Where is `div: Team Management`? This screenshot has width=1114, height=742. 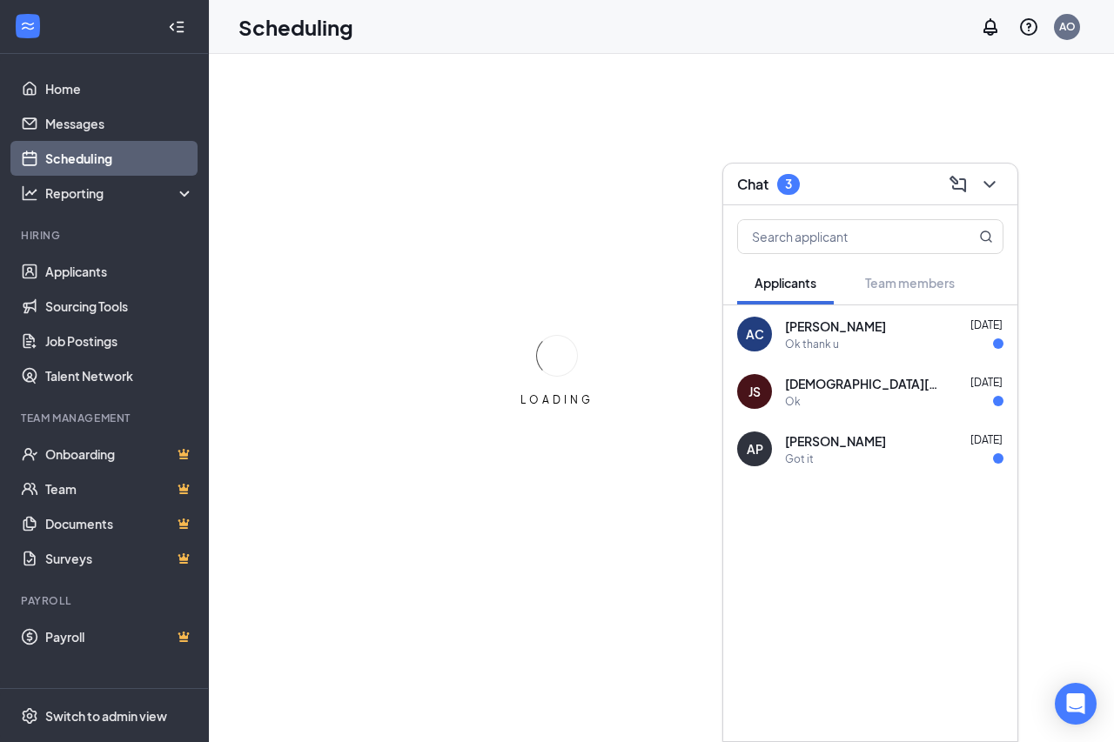
div: Team Management is located at coordinates (105, 418).